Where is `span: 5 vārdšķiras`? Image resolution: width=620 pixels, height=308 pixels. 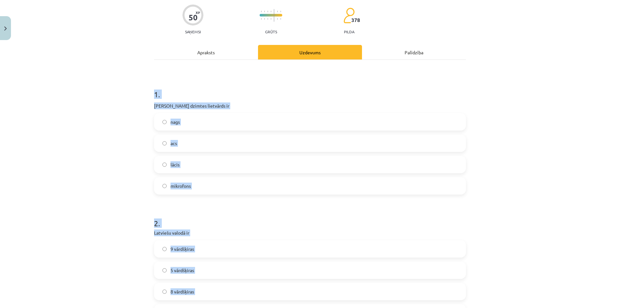 span: 5 vārdšķiras is located at coordinates (182, 270).